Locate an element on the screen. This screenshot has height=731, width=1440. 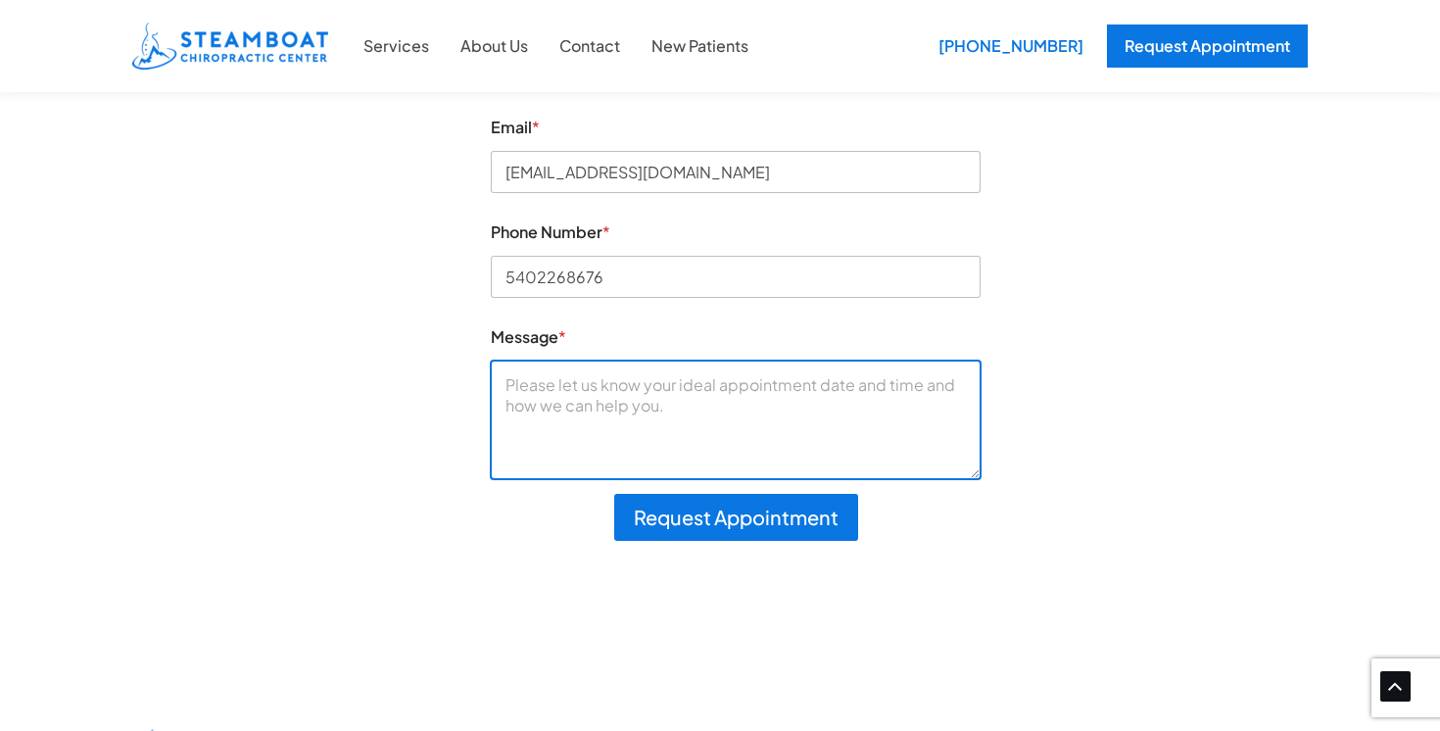
a: Contact is located at coordinates (590, 46).